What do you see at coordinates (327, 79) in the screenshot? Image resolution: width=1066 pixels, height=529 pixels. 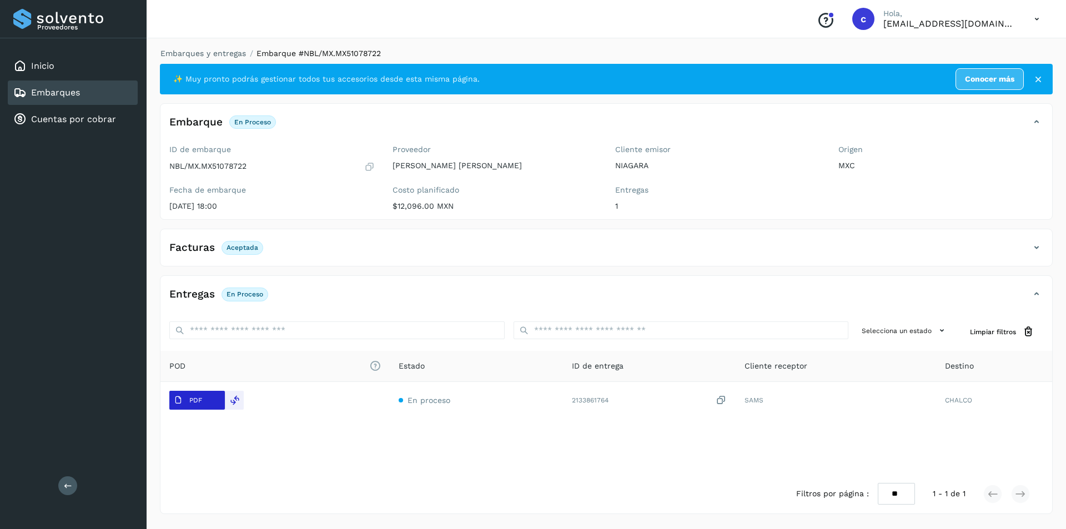 I see `span: ✨ Muy pronto podrás gestionar todos tus accesorios desde esta misma página.` at bounding box center [327, 79].